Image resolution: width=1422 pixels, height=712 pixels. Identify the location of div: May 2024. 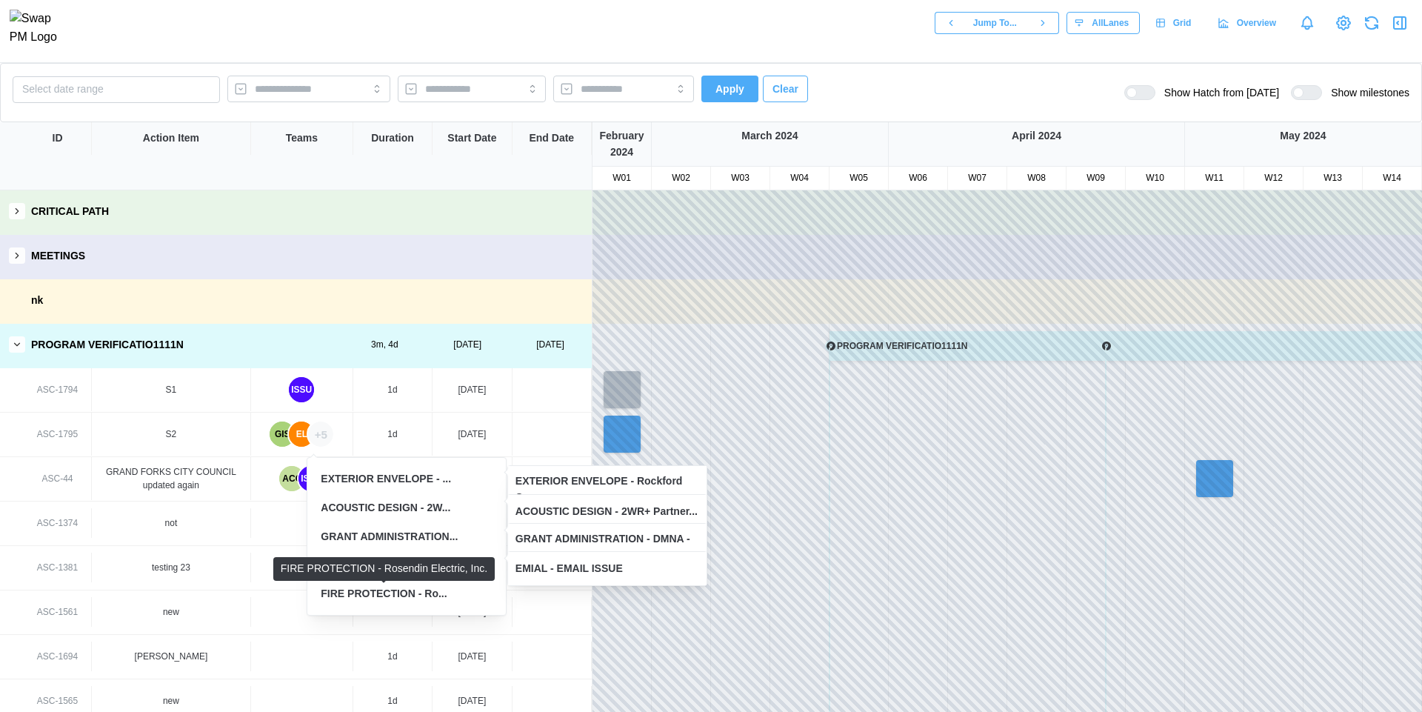
(1303, 136).